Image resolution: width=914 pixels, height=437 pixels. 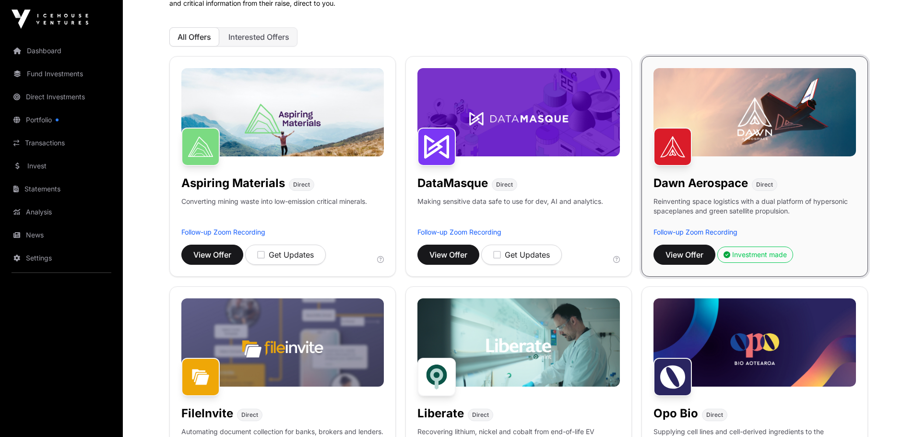 What do you see at coordinates (274, 212) in the screenshot?
I see `p: Converting mining waste into low-emission critical minerals.` at bounding box center [274, 212].